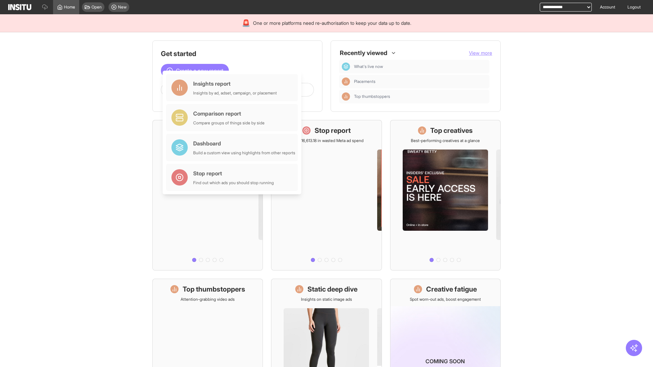 Image resolution: width=653 pixels, height=367 pixels. What do you see at coordinates (332, 23) in the screenshot?
I see `span: One or more platforms need re-authorisation to keep your data up to date.` at bounding box center [332, 23].